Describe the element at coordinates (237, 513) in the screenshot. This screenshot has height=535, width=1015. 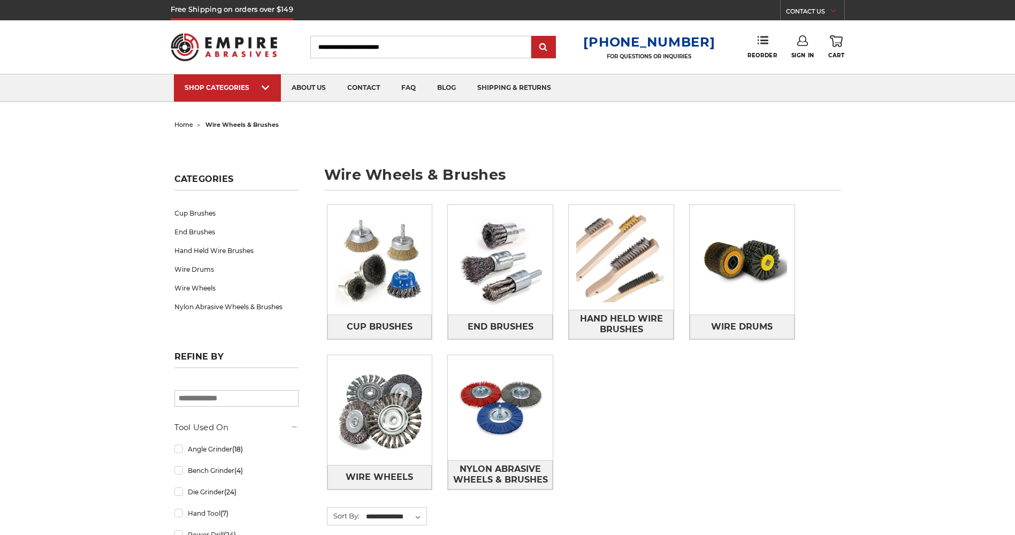
I see `a: Hand Tool(7)` at that location.